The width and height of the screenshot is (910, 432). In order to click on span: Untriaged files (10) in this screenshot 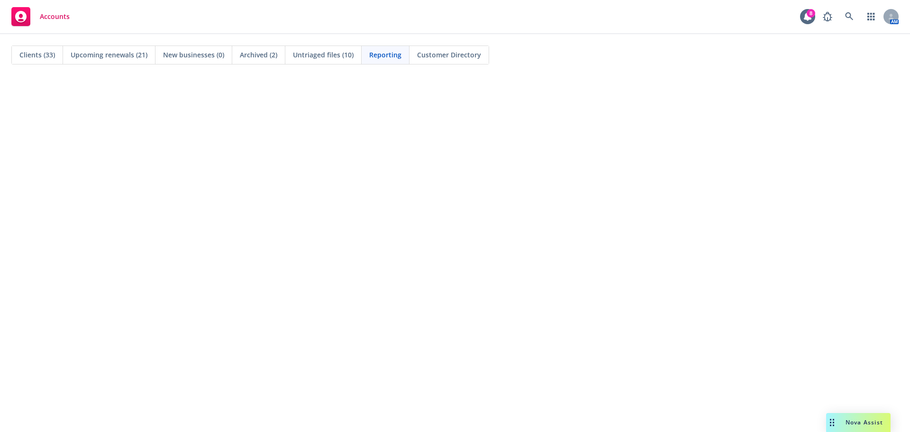, I will do `click(323, 54)`.